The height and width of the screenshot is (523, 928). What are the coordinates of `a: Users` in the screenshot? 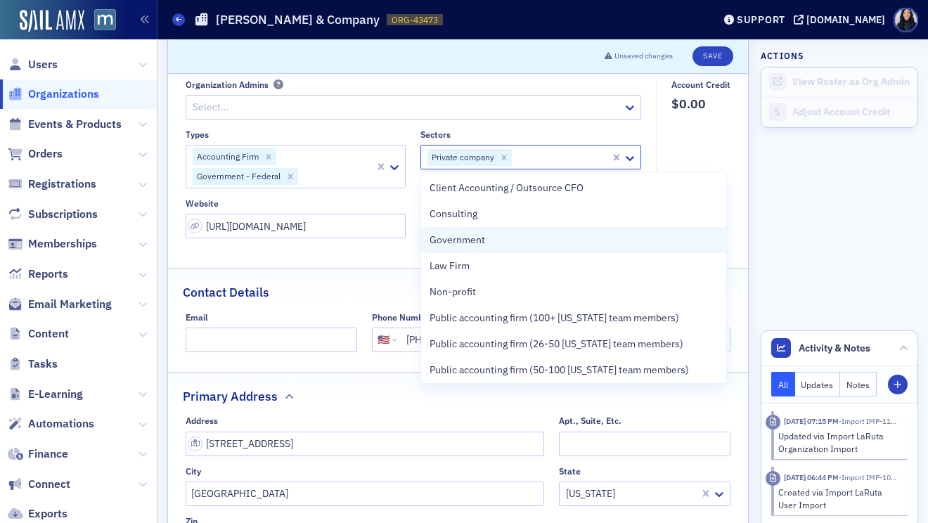 It's located at (32, 65).